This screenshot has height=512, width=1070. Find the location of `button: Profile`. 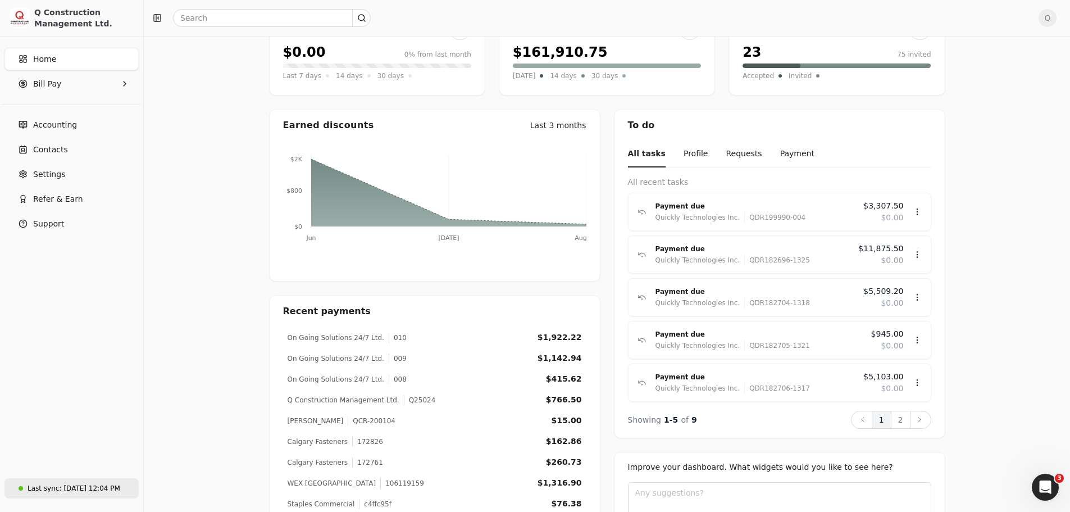

button: Profile is located at coordinates (696, 154).